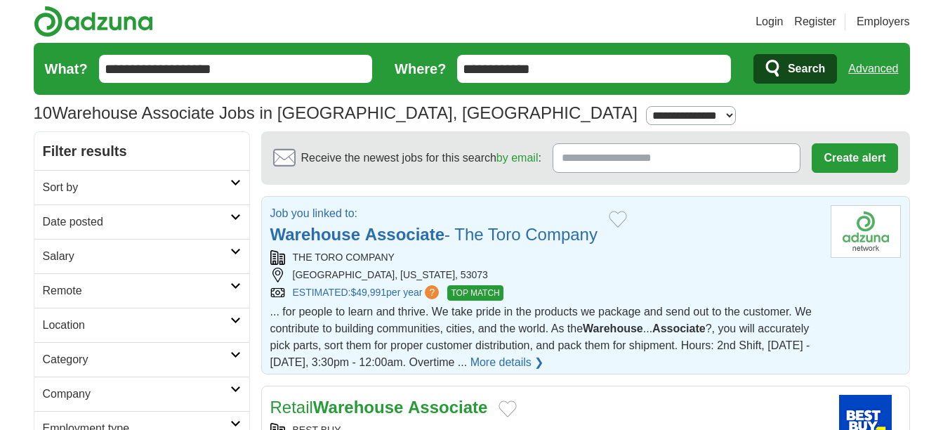 The width and height of the screenshot is (943, 430). I want to click on h2: Category, so click(136, 359).